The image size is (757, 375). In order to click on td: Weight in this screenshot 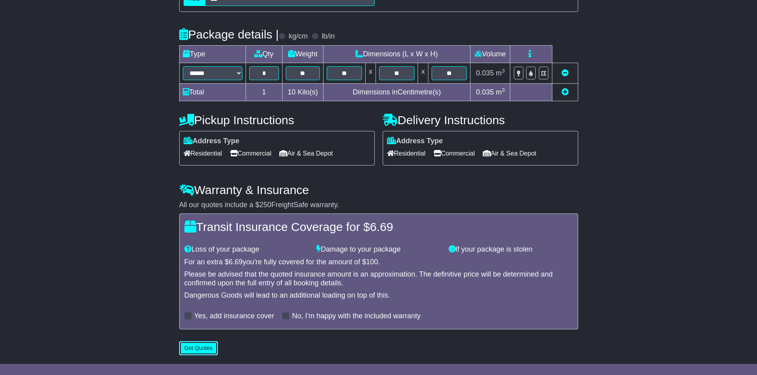, I will do `click(303, 54)`.